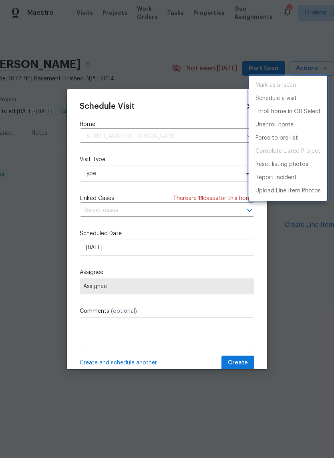  I want to click on p: Enroll home in OD Select, so click(288, 112).